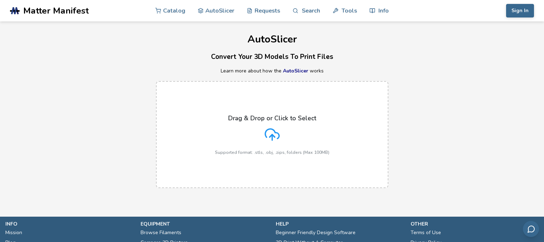  What do you see at coordinates (205, 224) in the screenshot?
I see `p: equipment` at bounding box center [205, 224].